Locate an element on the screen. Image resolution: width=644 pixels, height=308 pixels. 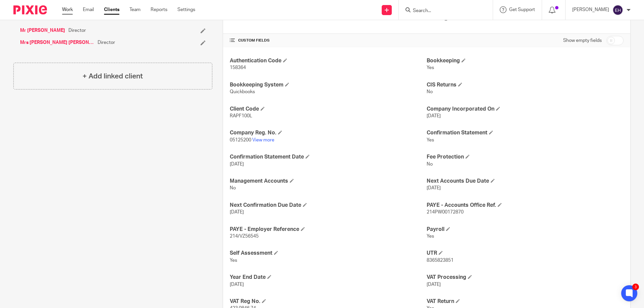
div: 3 is located at coordinates (635, 287).